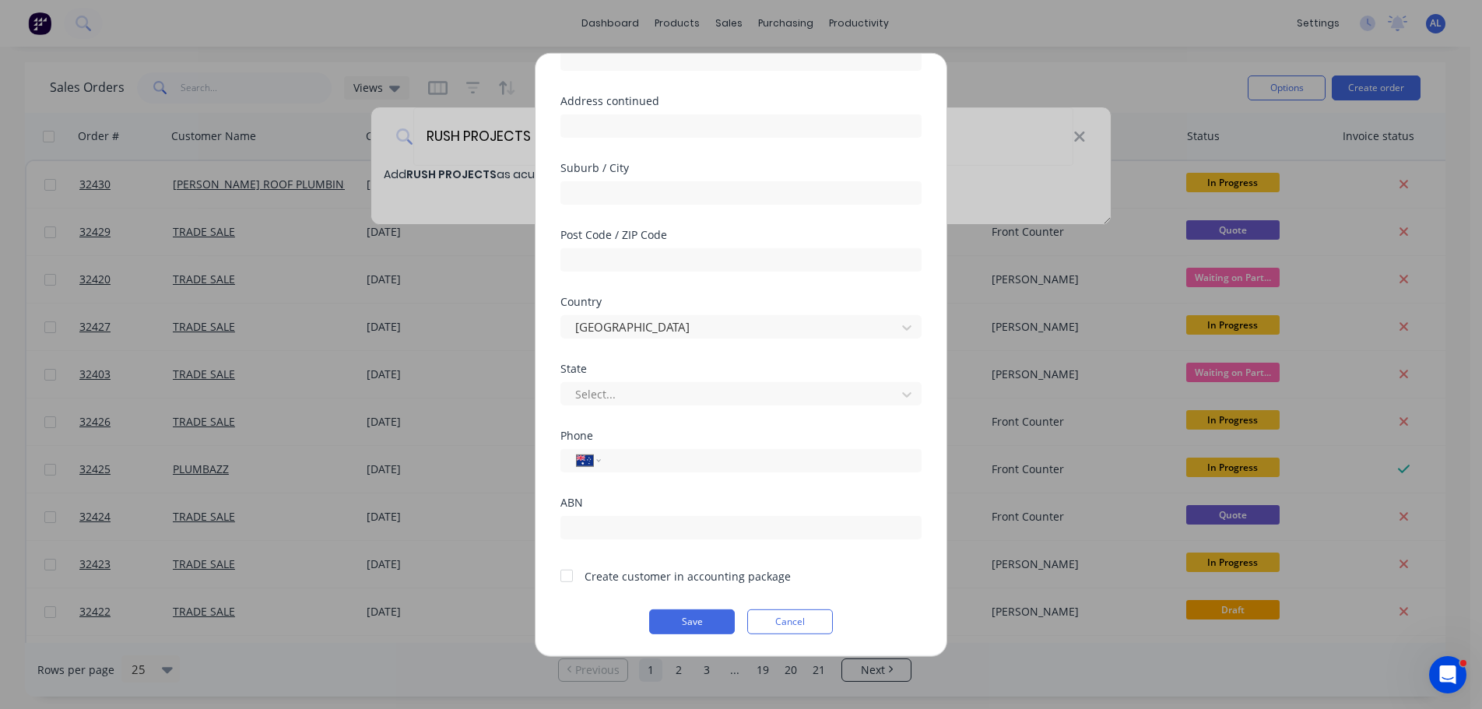 Image resolution: width=1482 pixels, height=709 pixels. Describe the element at coordinates (692, 621) in the screenshot. I see `button: Save` at that location.